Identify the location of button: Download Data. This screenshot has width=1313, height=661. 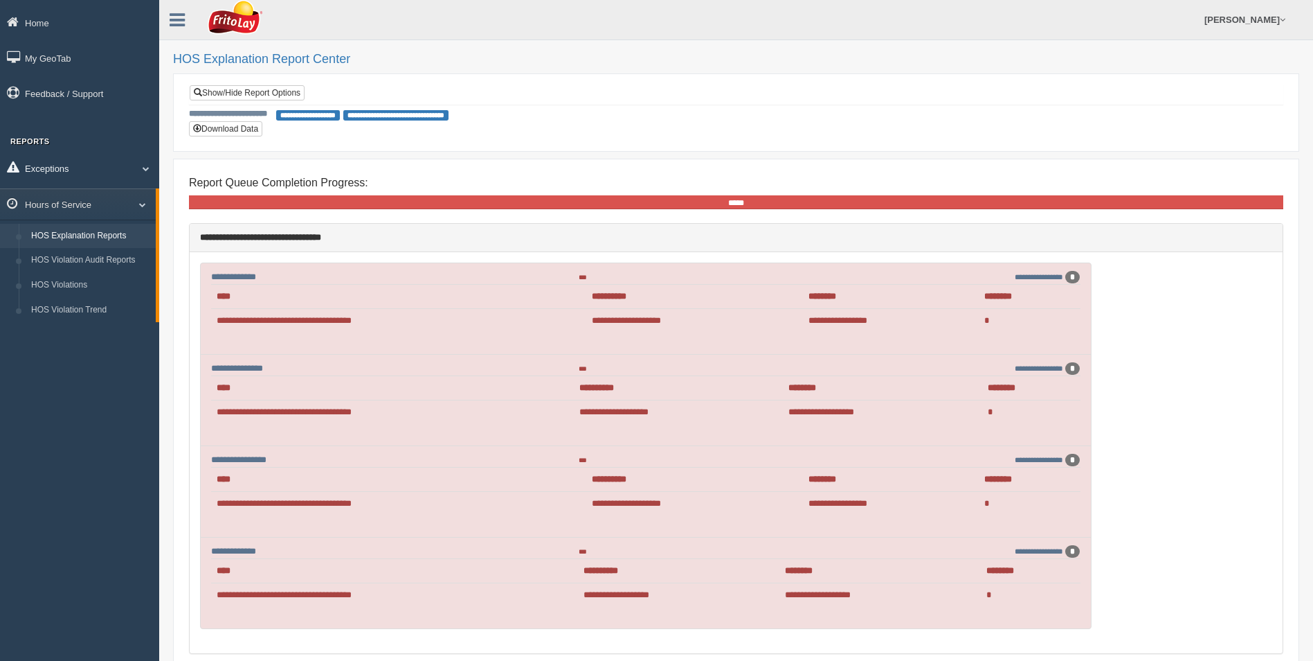
(226, 129).